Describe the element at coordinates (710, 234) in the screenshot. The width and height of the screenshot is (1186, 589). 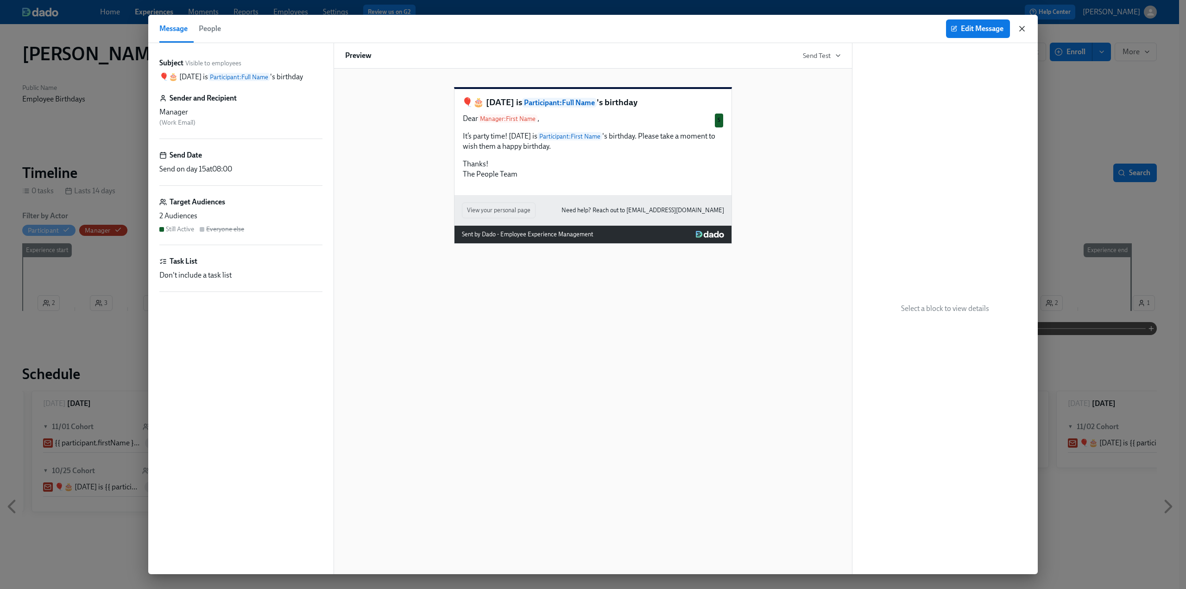
I see `img: Dado` at that location.